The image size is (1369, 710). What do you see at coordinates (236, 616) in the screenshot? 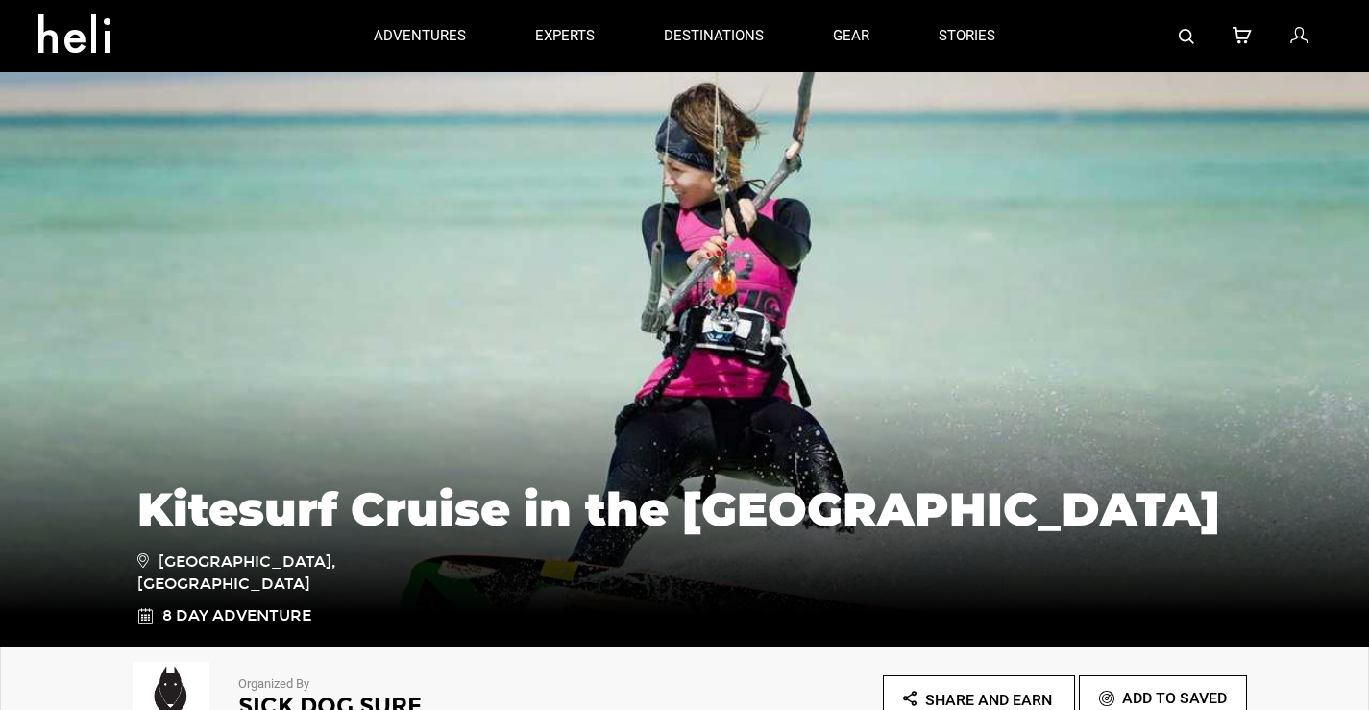
I see `span: 8 Day Adventure` at bounding box center [236, 616].